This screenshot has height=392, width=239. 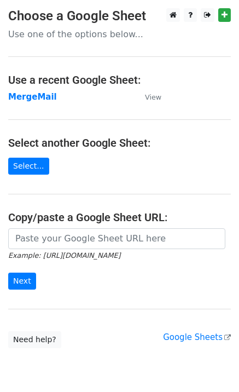 What do you see at coordinates (119, 217) in the screenshot?
I see `h4: Copy/paste a Google Sheet URL:` at bounding box center [119, 217].